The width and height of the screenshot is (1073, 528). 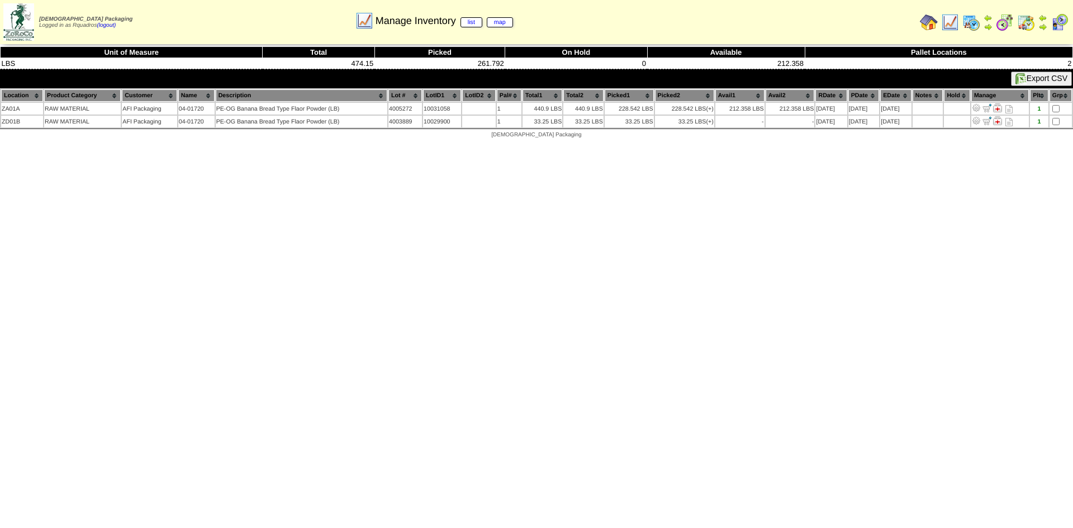 I want to click on th: Lot #, so click(x=405, y=96).